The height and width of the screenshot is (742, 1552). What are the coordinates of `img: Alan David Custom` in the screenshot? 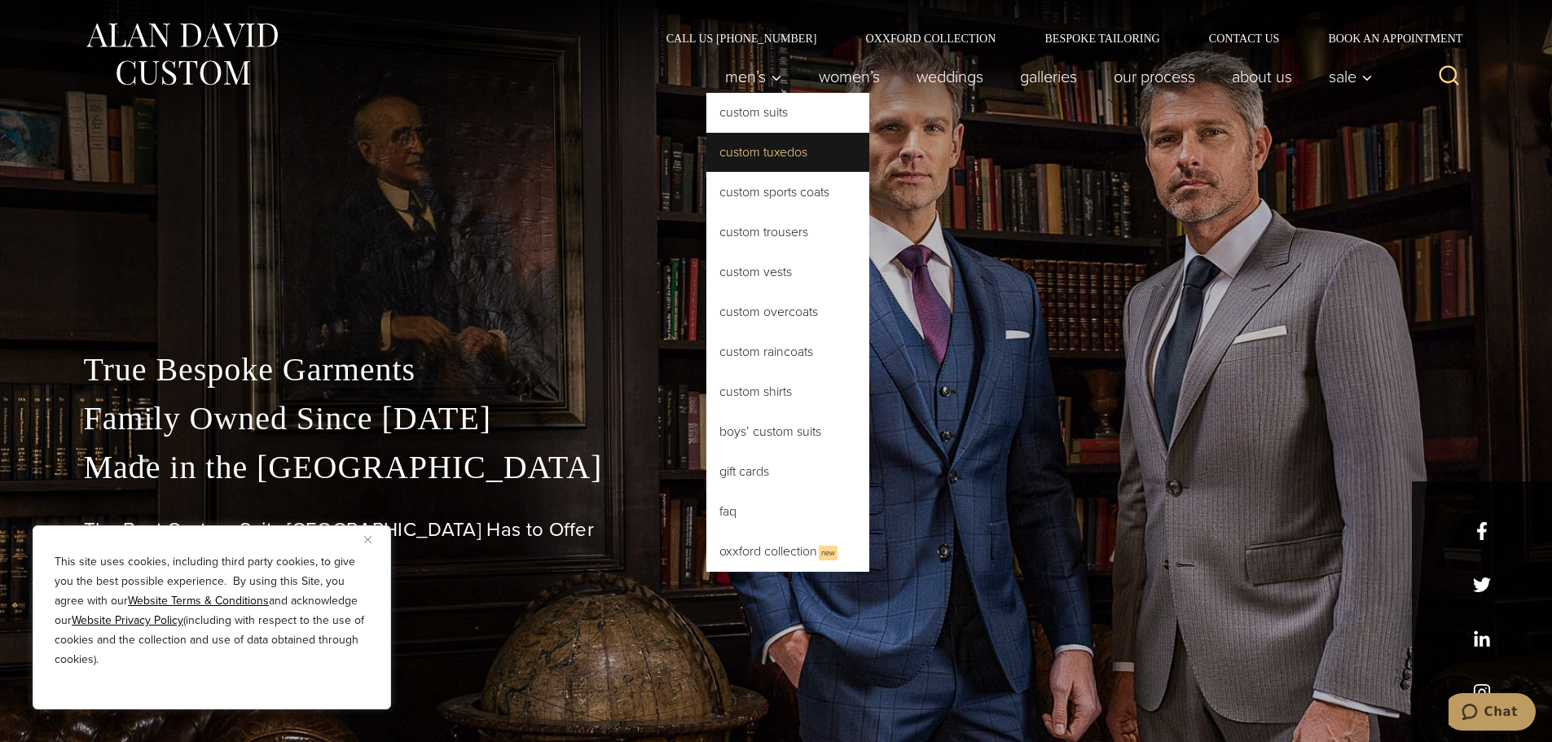 It's located at (182, 54).